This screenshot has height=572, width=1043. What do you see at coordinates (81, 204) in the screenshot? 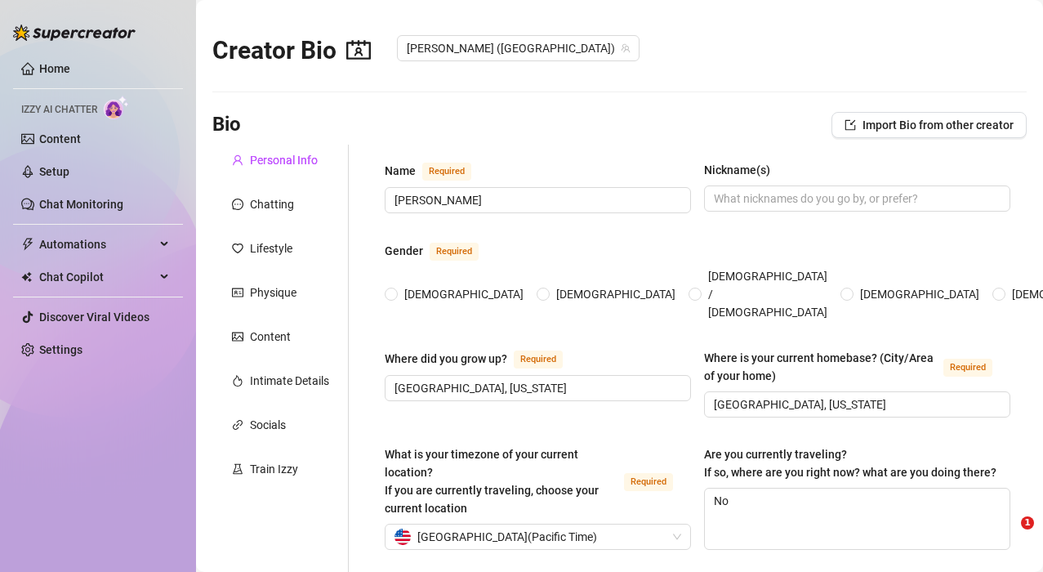
I see `a: Chat Monitoring` at bounding box center [81, 204].